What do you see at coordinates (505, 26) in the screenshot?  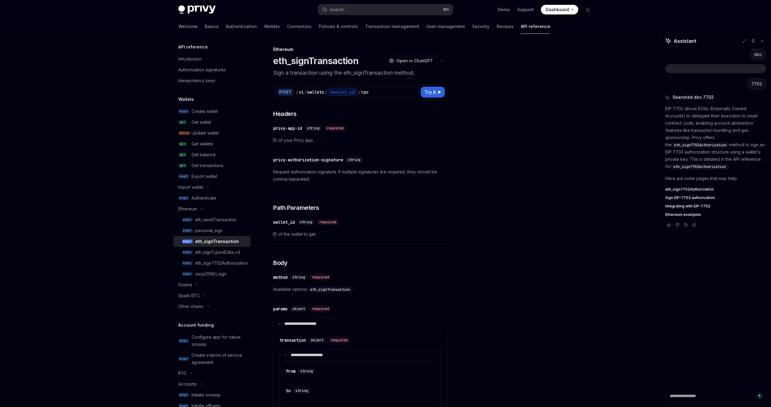 I see `a: Recipes` at bounding box center [505, 26].